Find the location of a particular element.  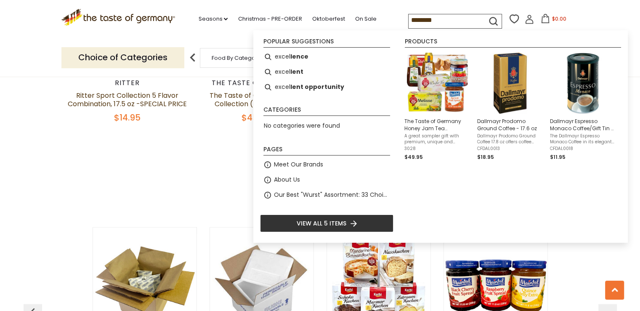

p: Choice of Categories is located at coordinates (123, 57).